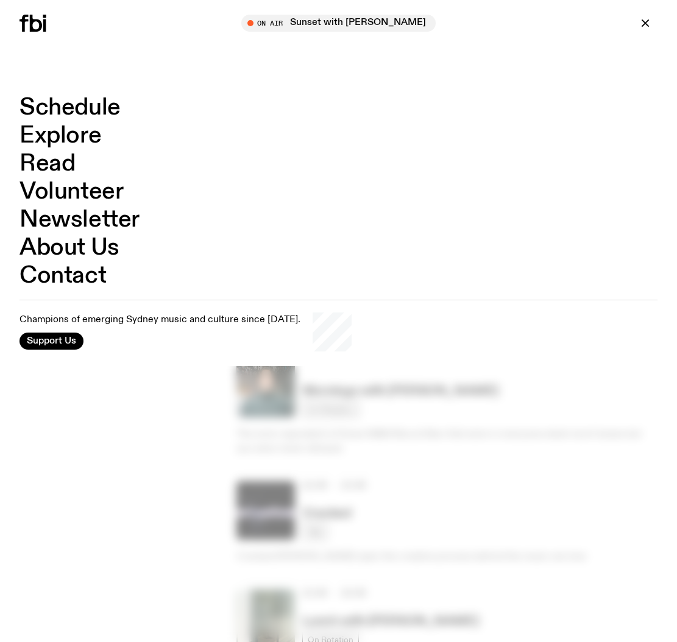  I want to click on button: Support Us, so click(51, 341).